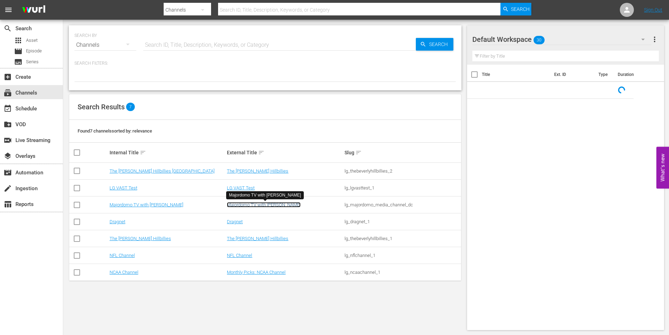  I want to click on th: Type, so click(604, 74).